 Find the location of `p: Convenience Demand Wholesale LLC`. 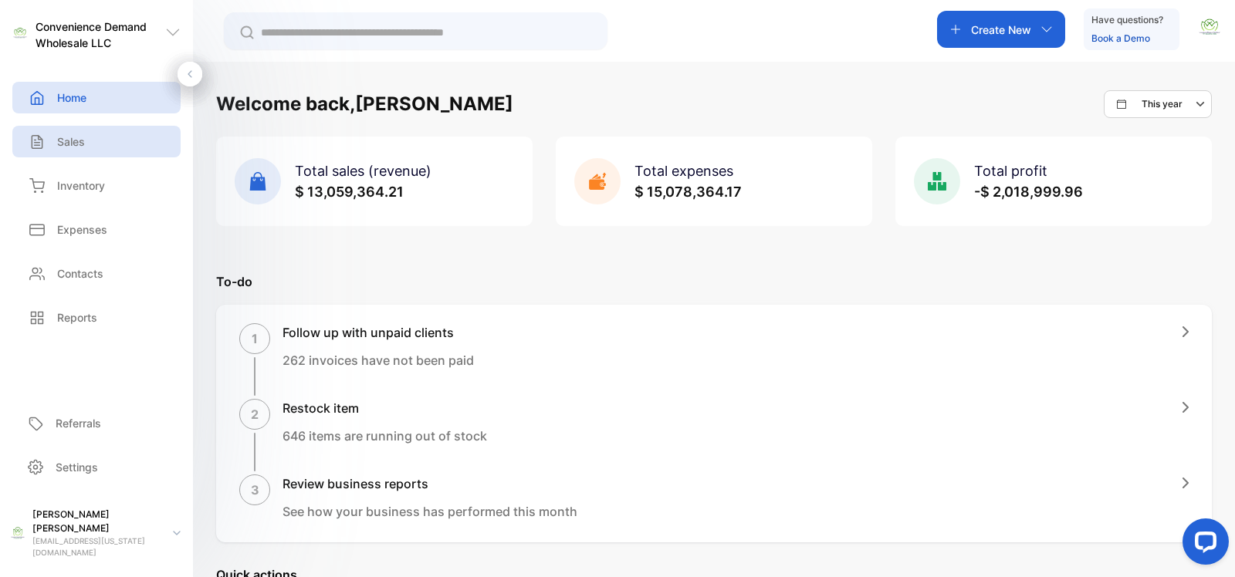

p: Convenience Demand Wholesale LLC is located at coordinates (100, 35).